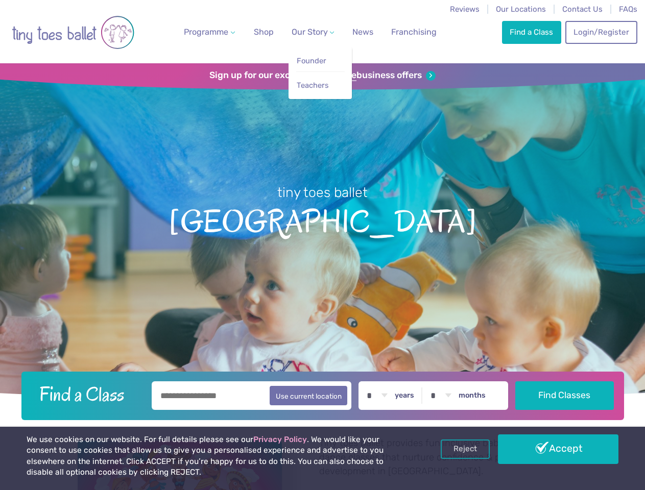  What do you see at coordinates (218, 456) in the screenshot?
I see `p: We use cookies on our website. For full details please see our . We would like your consent to us...` at bounding box center [218, 456].